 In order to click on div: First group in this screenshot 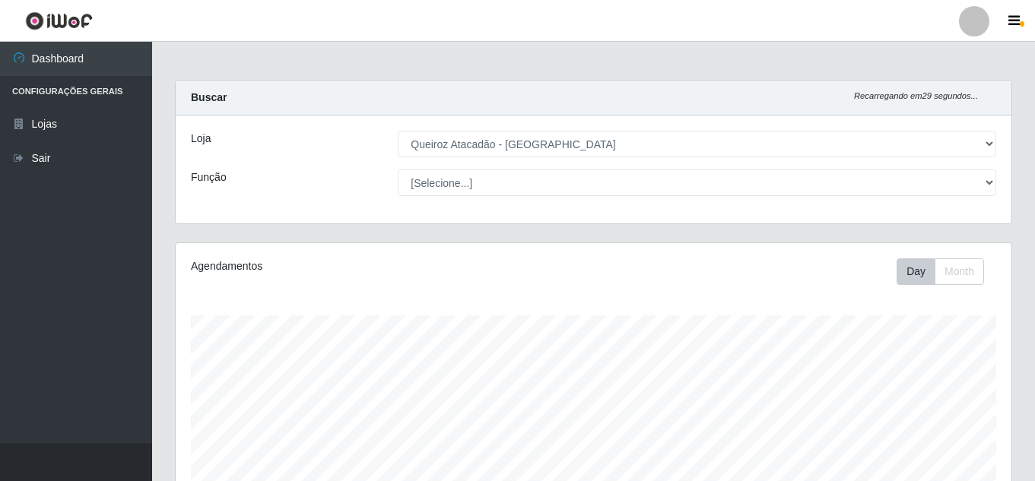, I will do `click(940, 272)`.